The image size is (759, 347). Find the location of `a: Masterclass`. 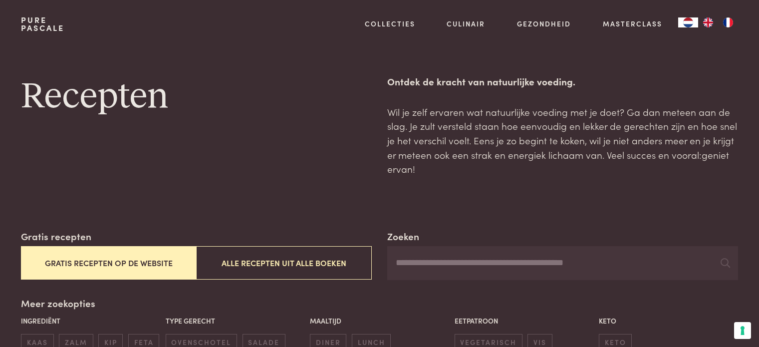

a: Masterclass is located at coordinates (632, 23).